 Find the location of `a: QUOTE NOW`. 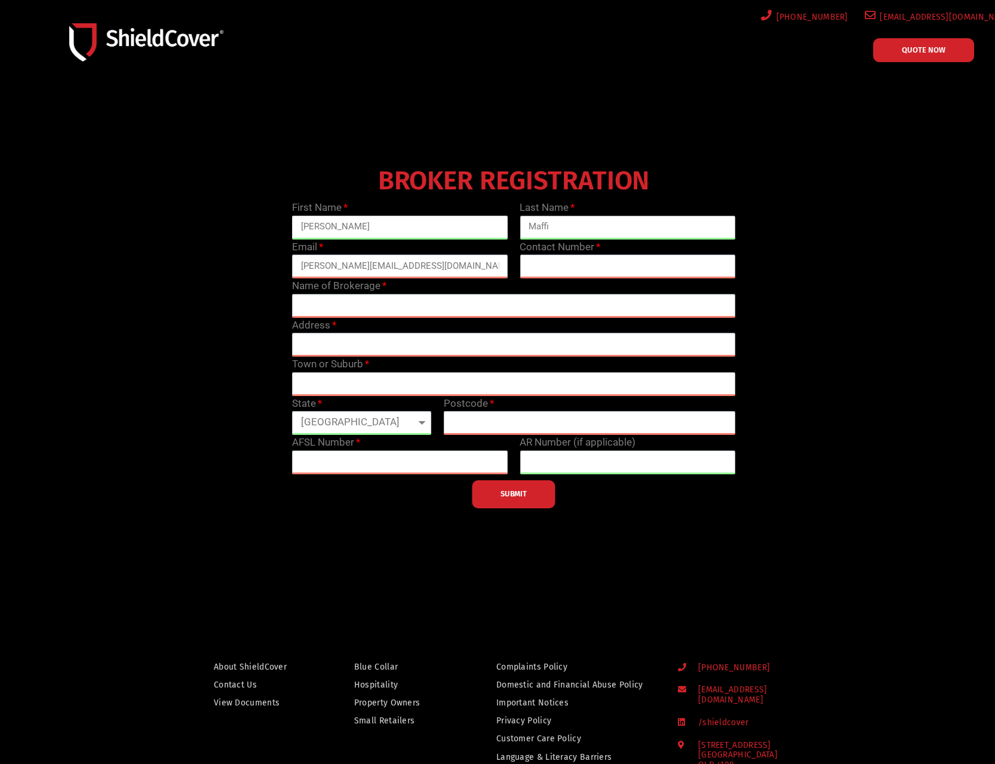

a: QUOTE NOW is located at coordinates (924, 50).